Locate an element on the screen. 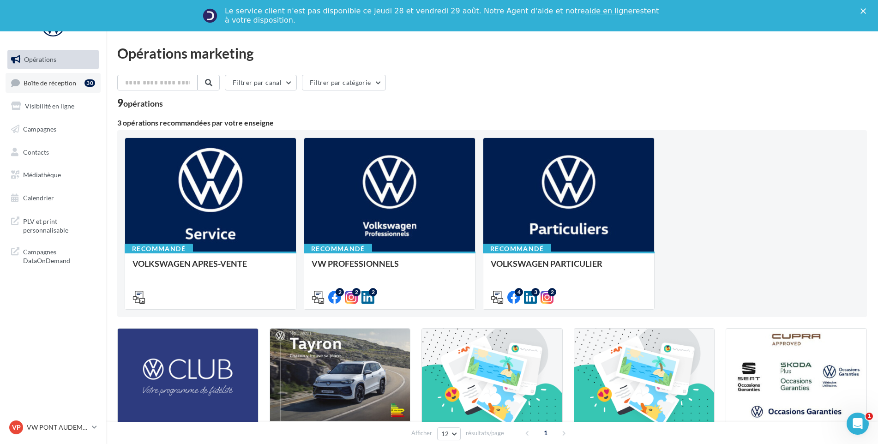 The width and height of the screenshot is (878, 444). span: Boîte de réception is located at coordinates (50, 82).